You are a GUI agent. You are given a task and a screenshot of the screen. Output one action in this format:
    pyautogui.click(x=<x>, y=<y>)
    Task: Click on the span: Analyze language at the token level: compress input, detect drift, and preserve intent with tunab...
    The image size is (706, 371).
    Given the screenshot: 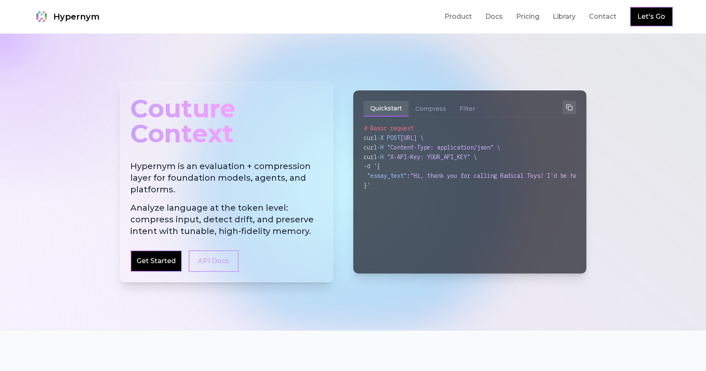 What is the action you would take?
    pyautogui.click(x=226, y=219)
    